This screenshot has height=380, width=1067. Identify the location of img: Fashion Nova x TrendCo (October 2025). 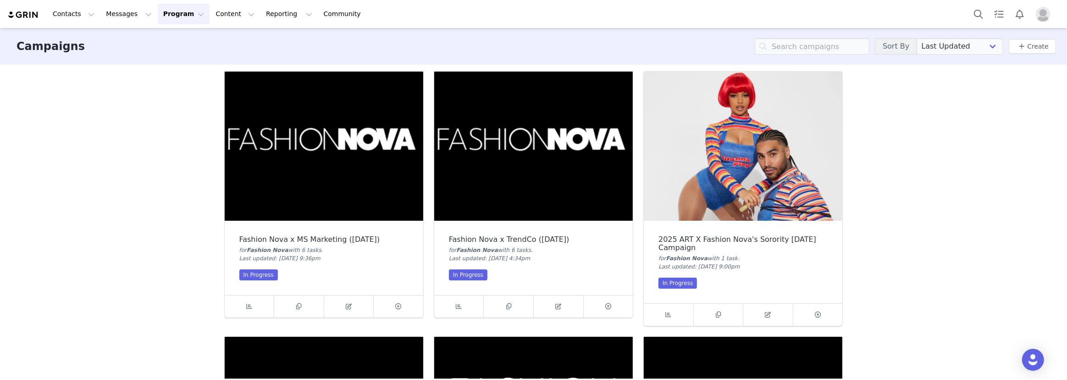
(533, 146).